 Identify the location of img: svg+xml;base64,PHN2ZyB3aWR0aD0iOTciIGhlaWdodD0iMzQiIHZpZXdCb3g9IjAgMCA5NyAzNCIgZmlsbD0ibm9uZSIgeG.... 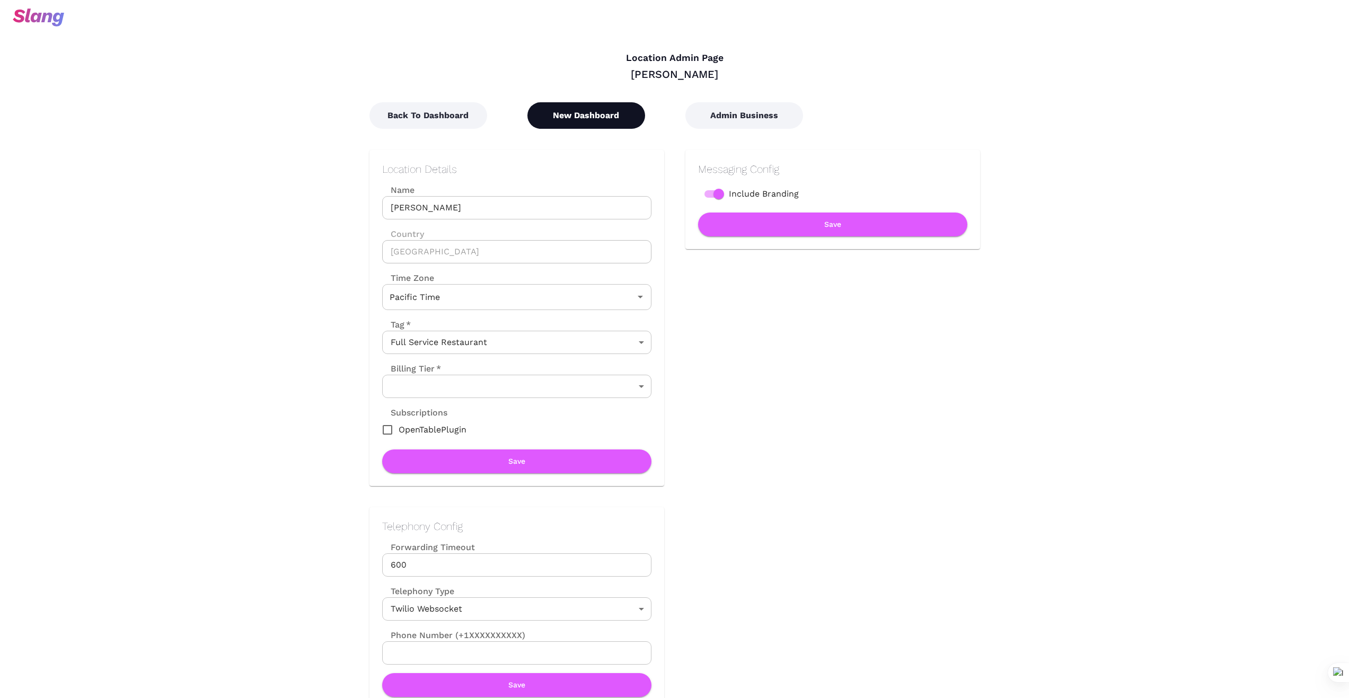
(38, 17).